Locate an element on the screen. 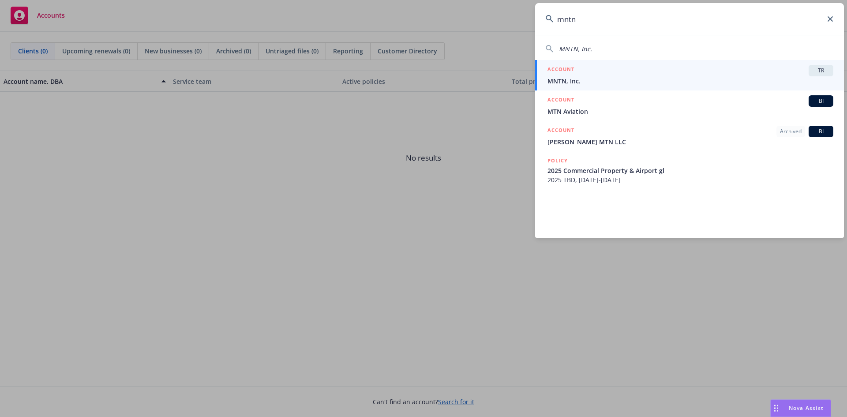 This screenshot has width=847, height=417. span: Archived is located at coordinates (791, 132).